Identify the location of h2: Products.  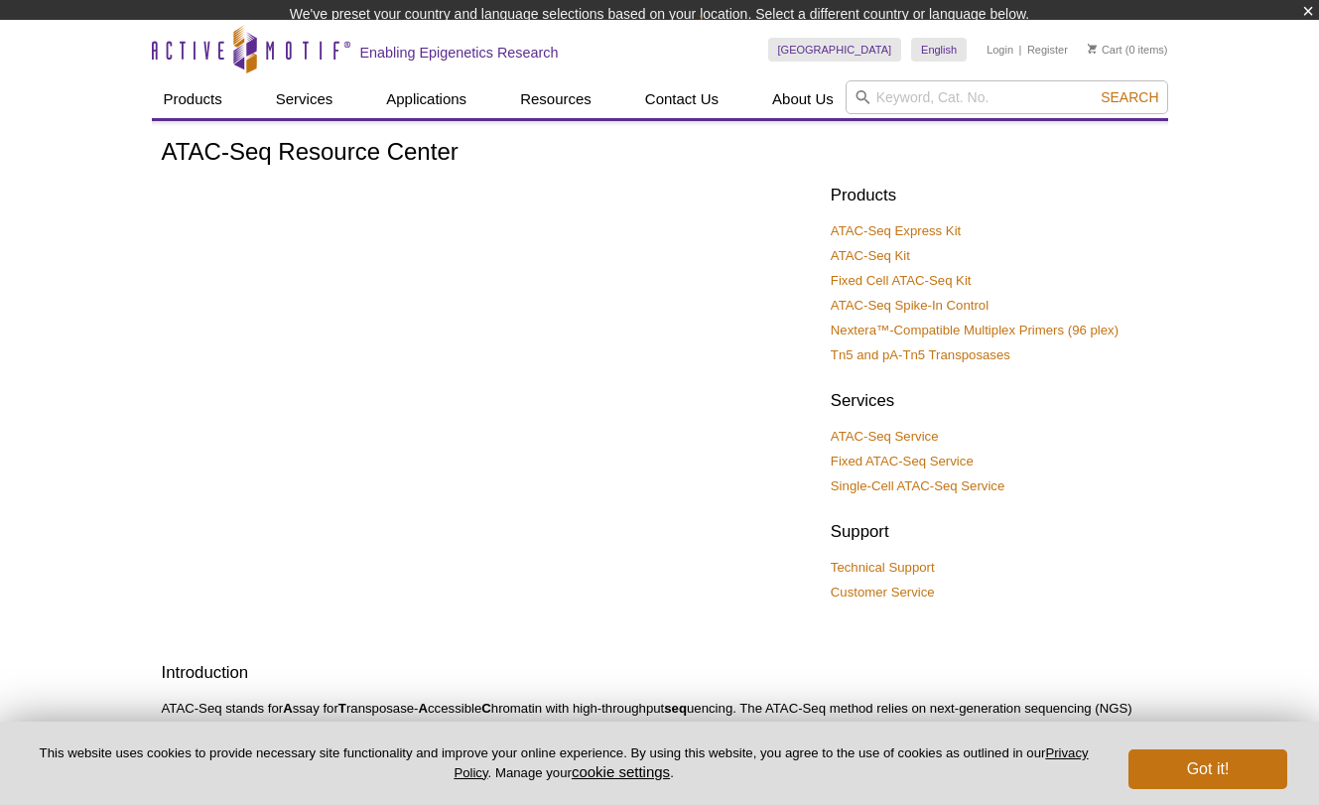
(994, 196).